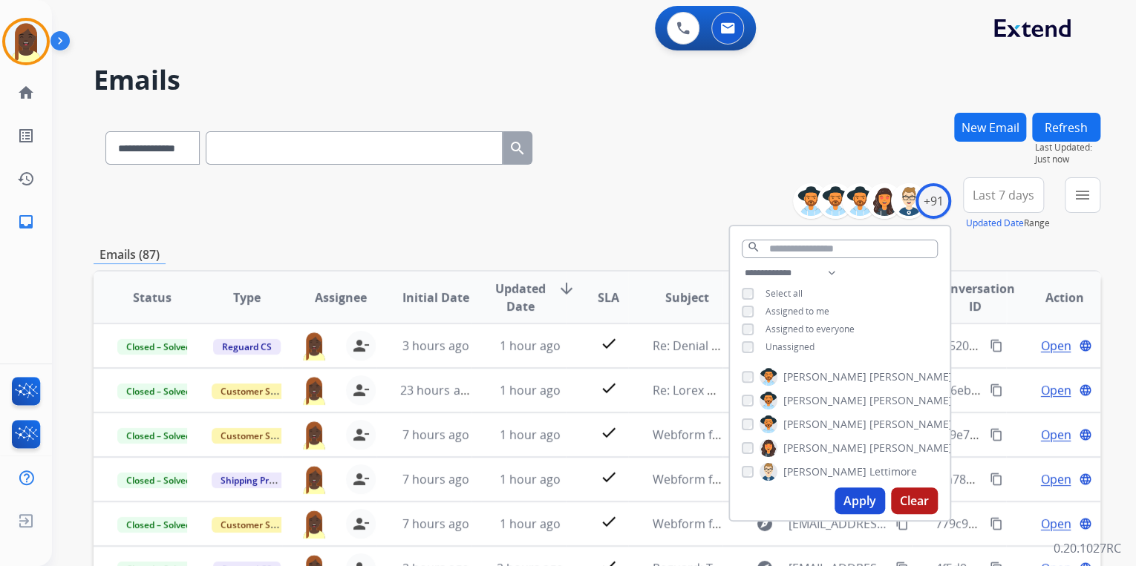 The image size is (1136, 566). I want to click on span: Reguard CS, so click(246, 347).